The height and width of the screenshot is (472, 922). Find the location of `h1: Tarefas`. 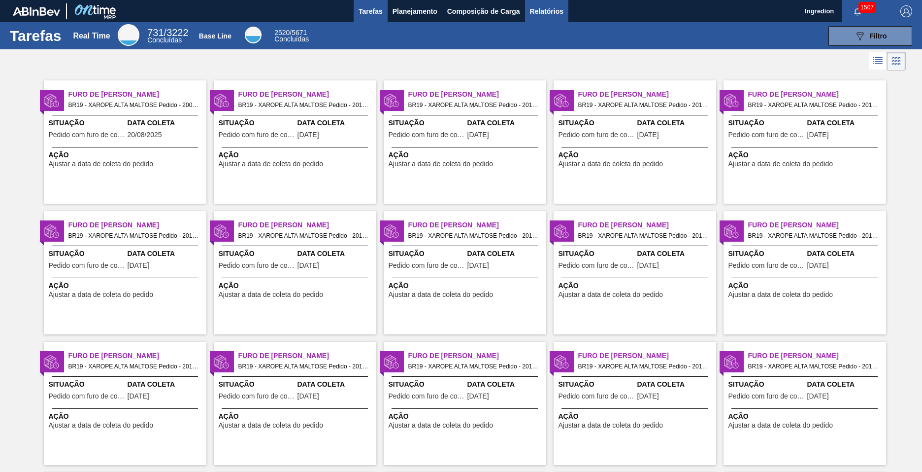

h1: Tarefas is located at coordinates (35, 35).